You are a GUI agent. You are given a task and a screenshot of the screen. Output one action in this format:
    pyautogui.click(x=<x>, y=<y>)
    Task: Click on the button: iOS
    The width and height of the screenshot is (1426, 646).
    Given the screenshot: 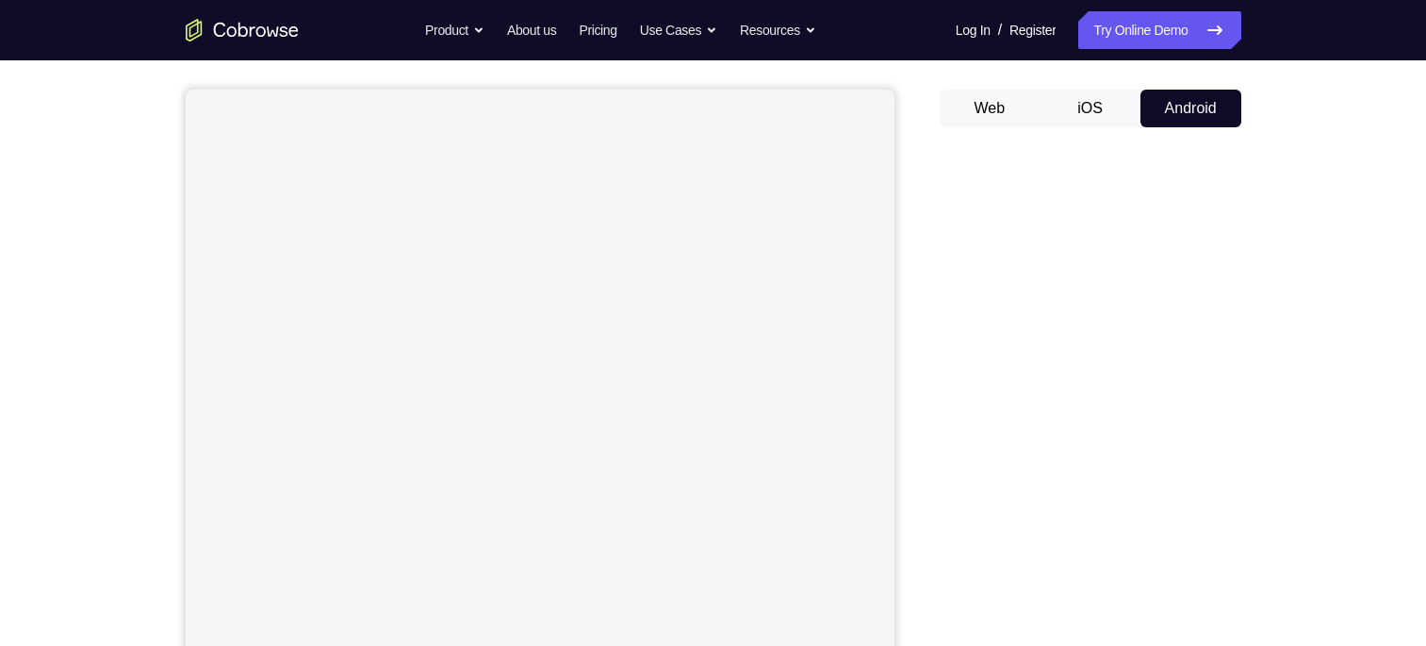 What is the action you would take?
    pyautogui.click(x=1089, y=108)
    